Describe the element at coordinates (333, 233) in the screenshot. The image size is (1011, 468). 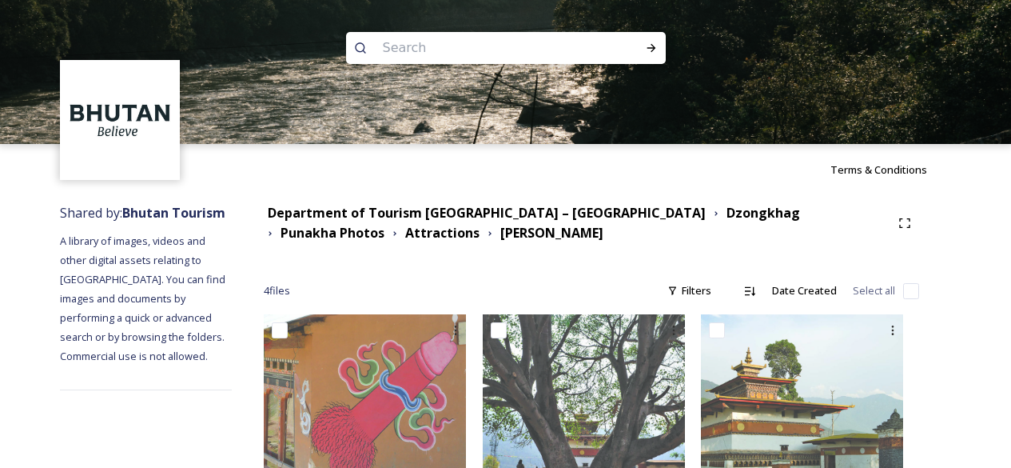
I see `strong: Punakha Photos` at that location.